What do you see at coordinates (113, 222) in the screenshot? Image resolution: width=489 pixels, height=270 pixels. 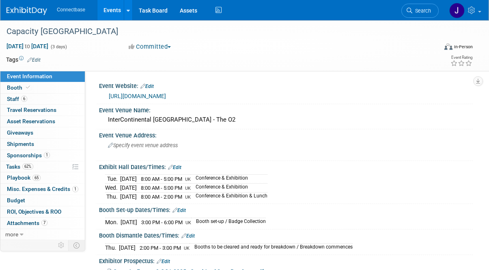 I see `td: Mon.` at bounding box center [113, 222].